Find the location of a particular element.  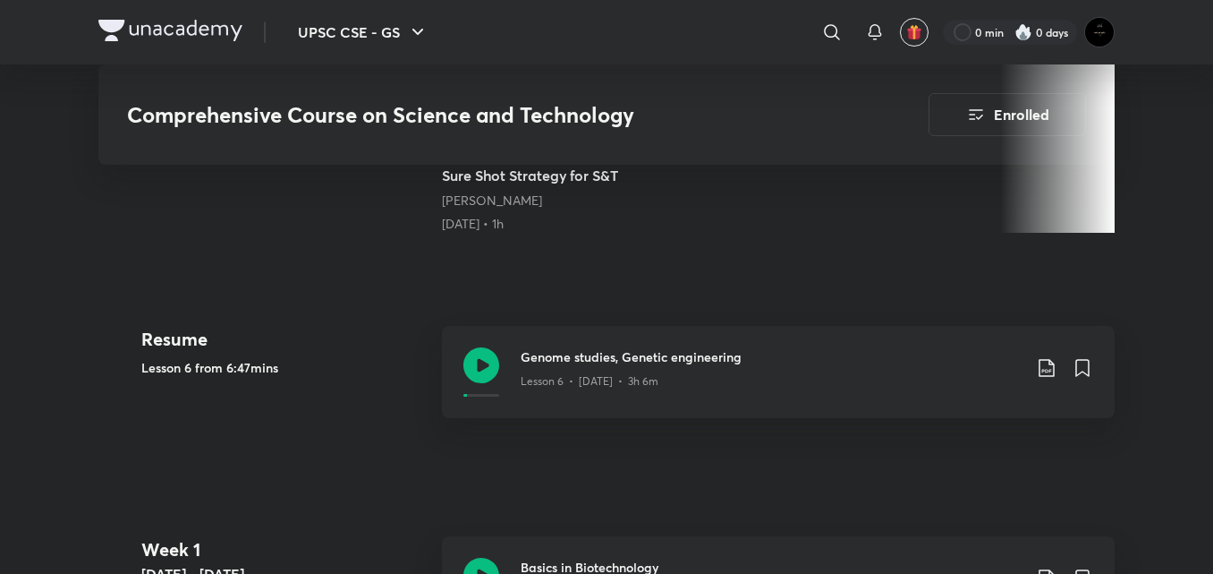

h5: Lesson 6 from 6:47mins is located at coordinates (285, 367).